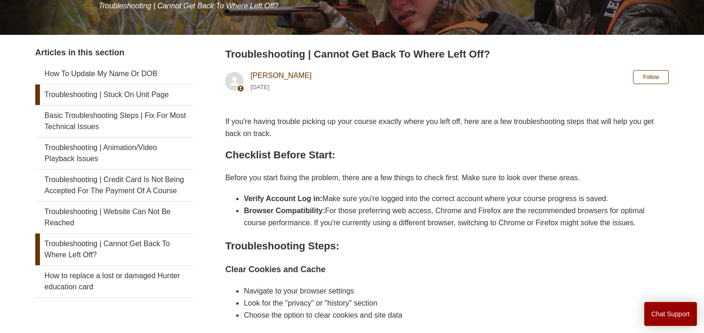 Image resolution: width=704 pixels, height=333 pixels. I want to click on a: Troubleshooting | Stuck On Unit Page, so click(114, 95).